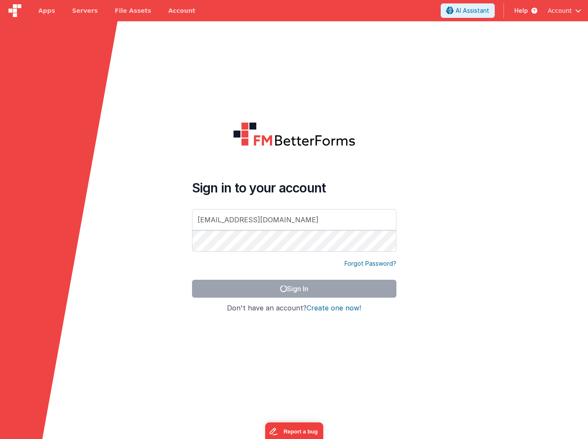 The height and width of the screenshot is (439, 588). I want to click on span: Account, so click(560, 11).